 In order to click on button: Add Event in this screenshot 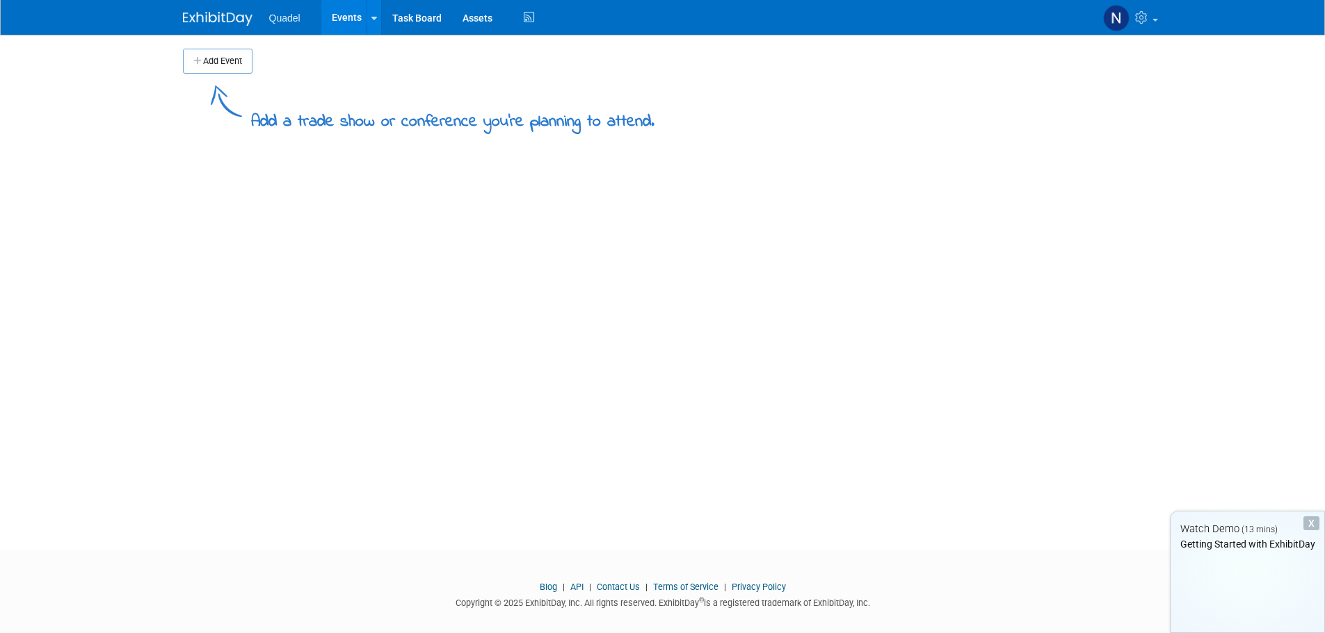, I will do `click(218, 61)`.